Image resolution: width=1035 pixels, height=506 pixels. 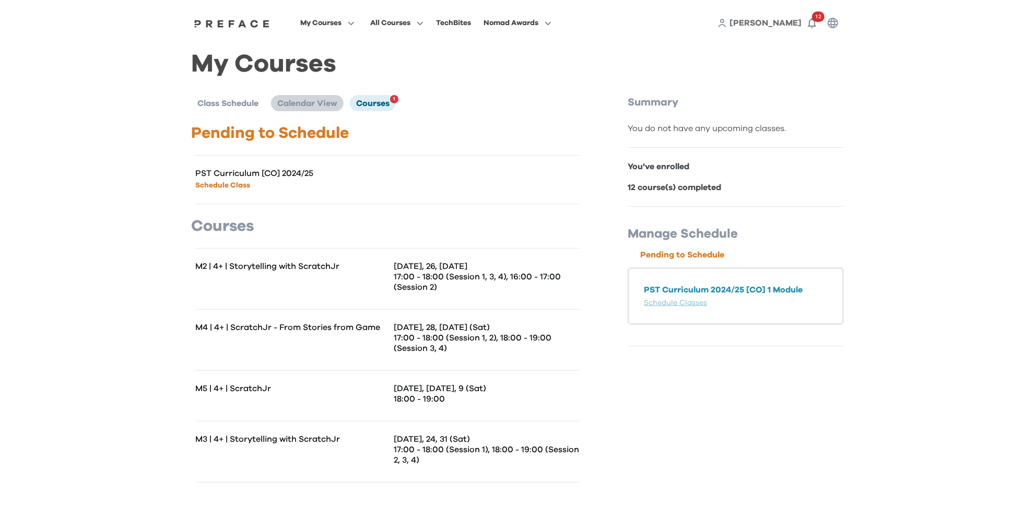 I want to click on div: TechBites, so click(x=453, y=23).